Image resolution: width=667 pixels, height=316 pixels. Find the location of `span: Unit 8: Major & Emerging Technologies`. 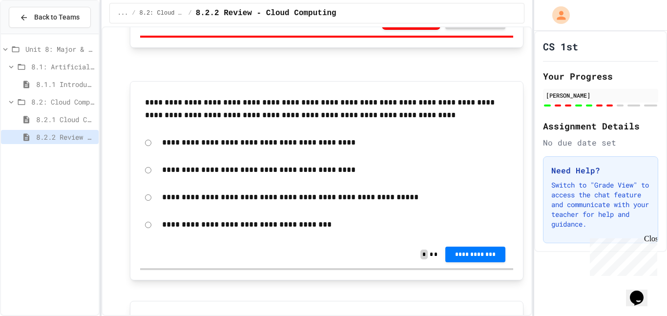

span: Unit 8: Major & Emerging Technologies is located at coordinates (60, 49).